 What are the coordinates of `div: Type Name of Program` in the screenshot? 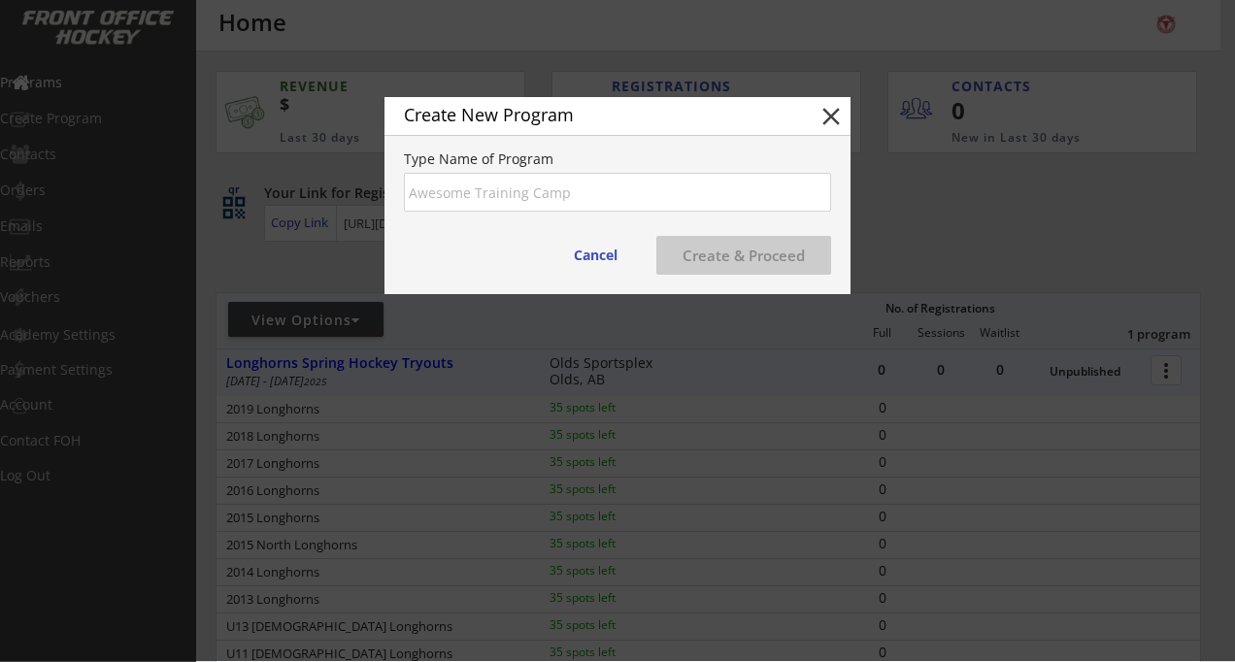 It's located at (618, 159).